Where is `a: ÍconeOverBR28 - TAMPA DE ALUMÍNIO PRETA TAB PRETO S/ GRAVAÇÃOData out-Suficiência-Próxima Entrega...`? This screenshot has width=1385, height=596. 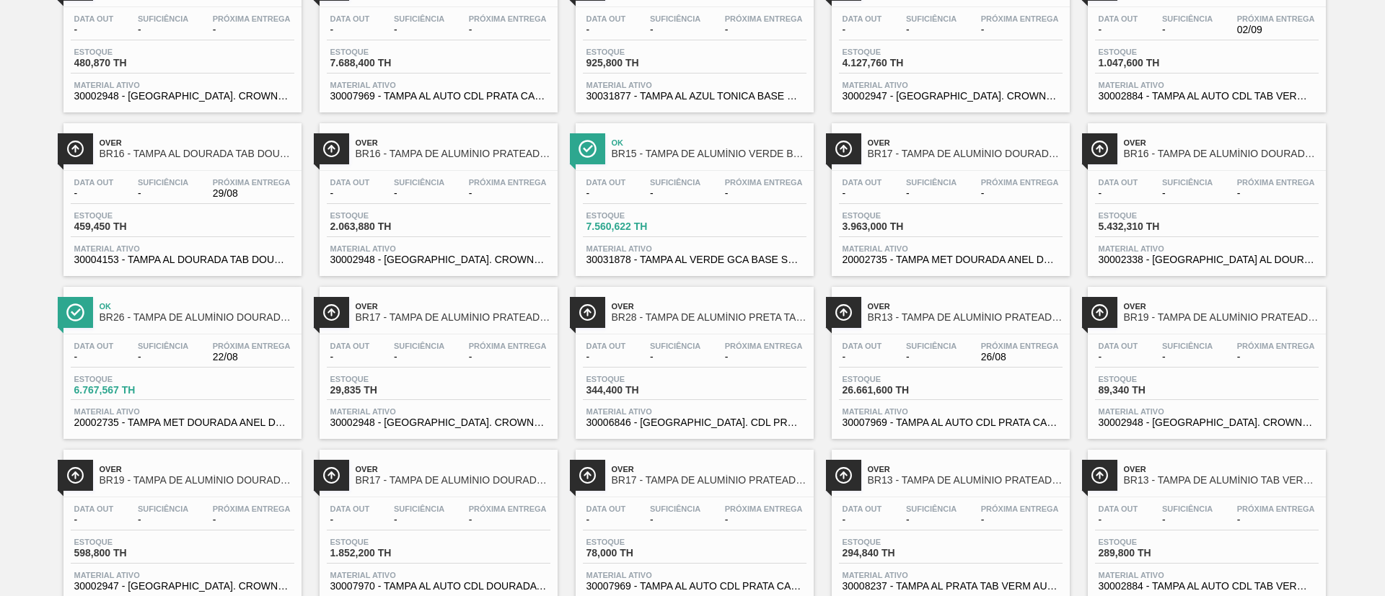
a: ÍconeOverBR28 - TAMPA DE ALUMÍNIO PRETA TAB PRETO S/ GRAVAÇÃOData out-Suficiência-Próxima Entrega... is located at coordinates (692, 358).